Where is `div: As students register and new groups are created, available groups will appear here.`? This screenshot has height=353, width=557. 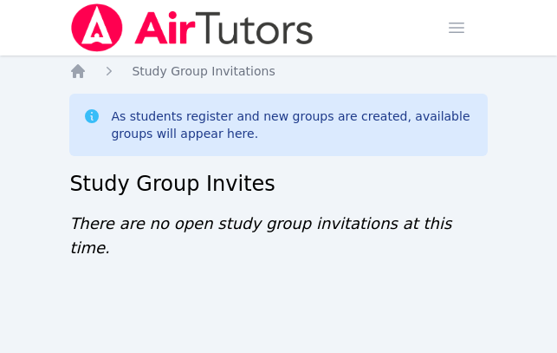 div: As students register and new groups are created, available groups will appear here. is located at coordinates (292, 125).